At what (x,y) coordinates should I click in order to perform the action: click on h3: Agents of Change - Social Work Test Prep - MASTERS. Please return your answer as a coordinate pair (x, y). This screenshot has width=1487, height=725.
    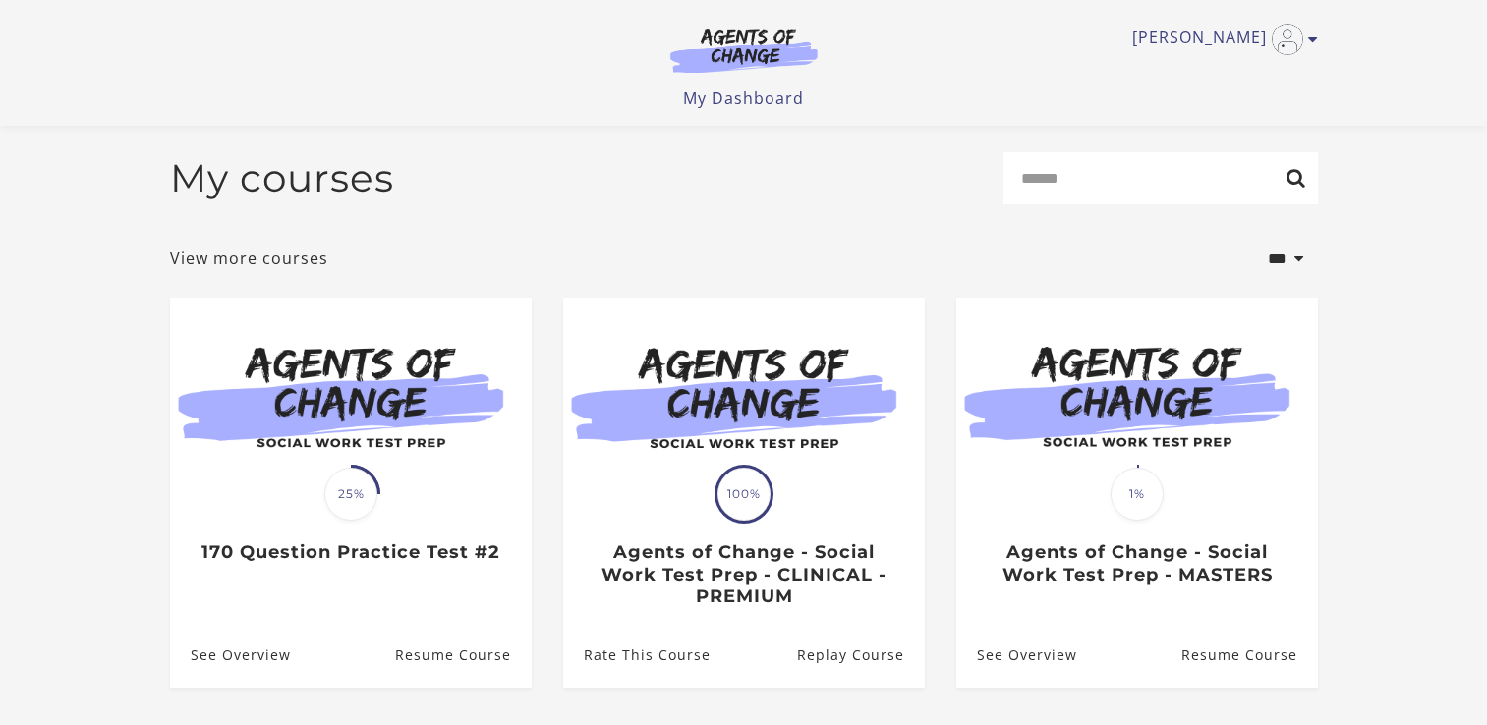
    Looking at the image, I should click on (1136, 563).